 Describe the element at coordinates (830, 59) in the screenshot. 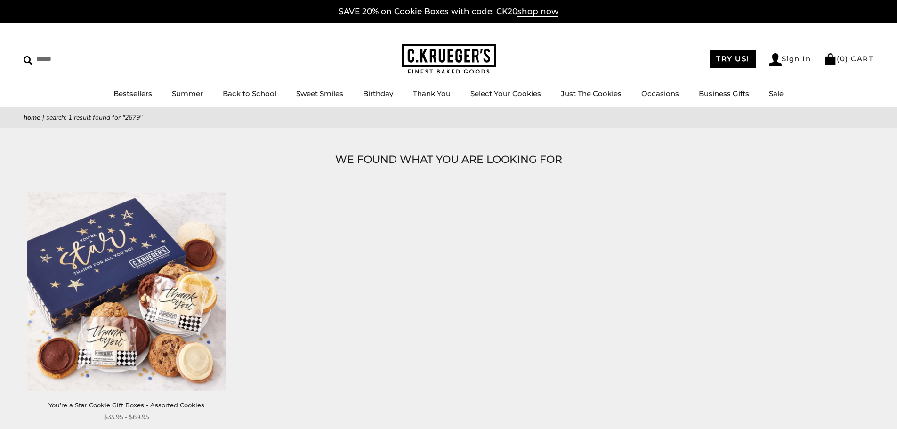

I see `img: Bag` at that location.